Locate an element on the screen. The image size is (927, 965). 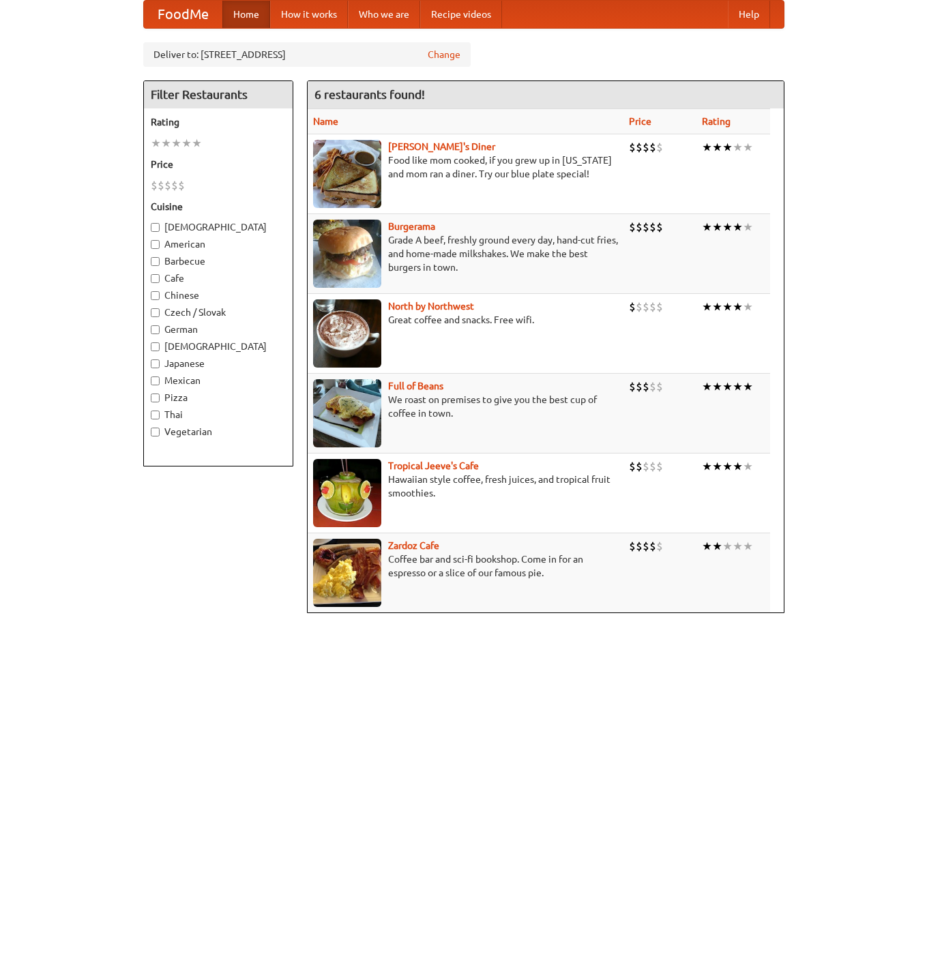
label: Cafe is located at coordinates (218, 278).